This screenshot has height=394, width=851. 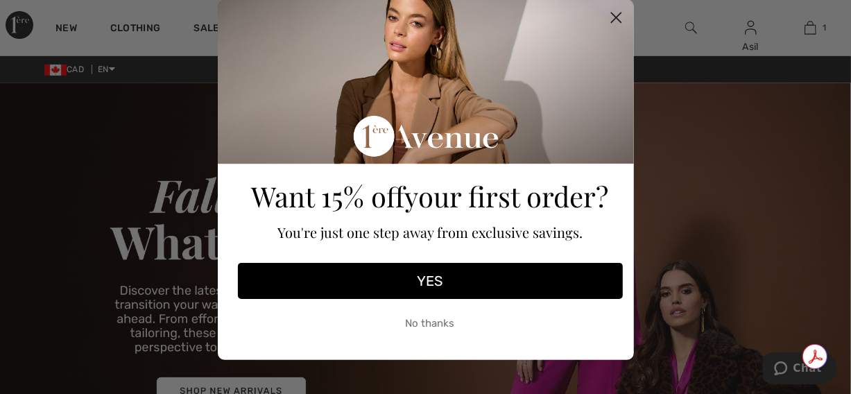 I want to click on span: Want 15% off, so click(x=328, y=195).